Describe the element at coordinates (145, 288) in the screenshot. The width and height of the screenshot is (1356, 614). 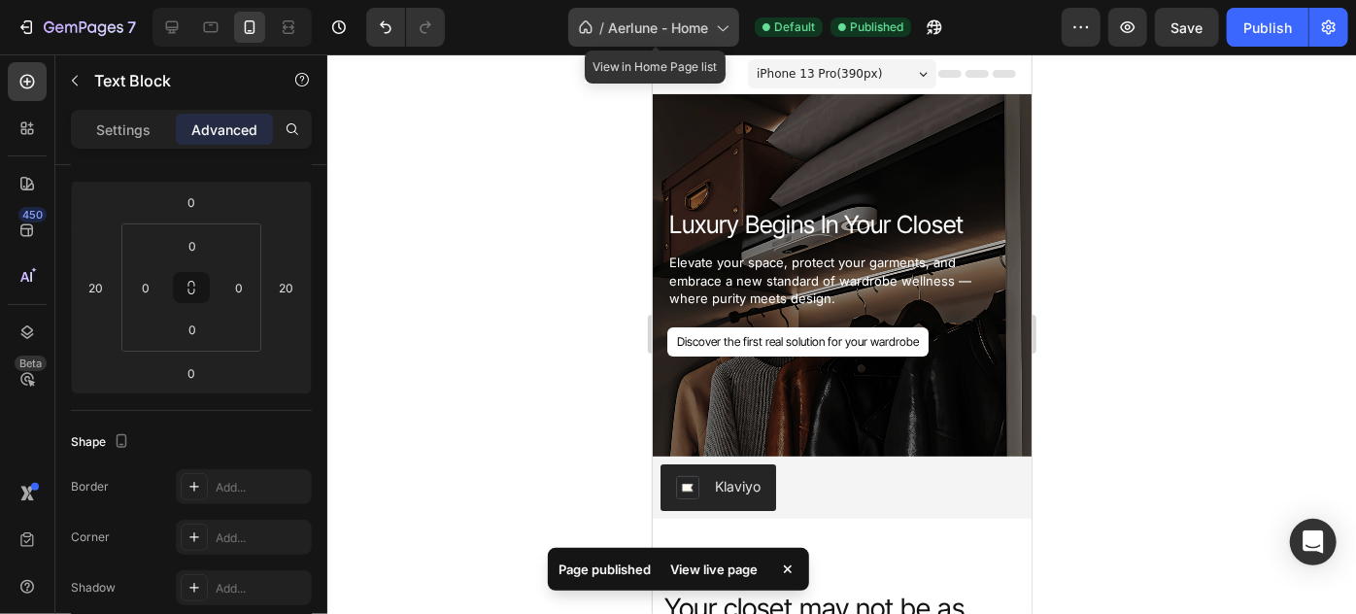
I see `a: Discover the first real solution for your wardrobe` at that location.